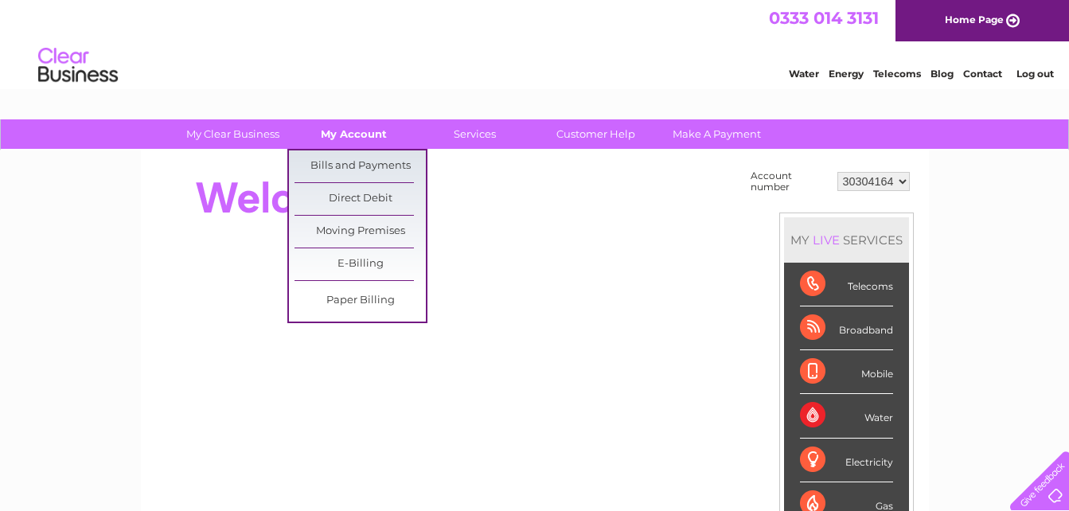  What do you see at coordinates (232, 134) in the screenshot?
I see `a: My Clear Business` at bounding box center [232, 134].